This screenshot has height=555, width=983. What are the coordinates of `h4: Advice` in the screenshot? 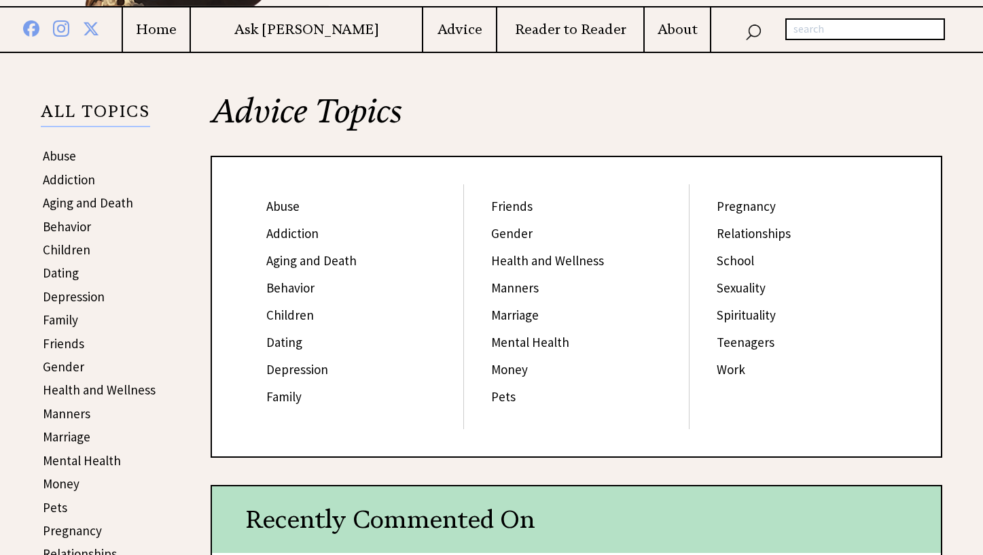 It's located at (459, 29).